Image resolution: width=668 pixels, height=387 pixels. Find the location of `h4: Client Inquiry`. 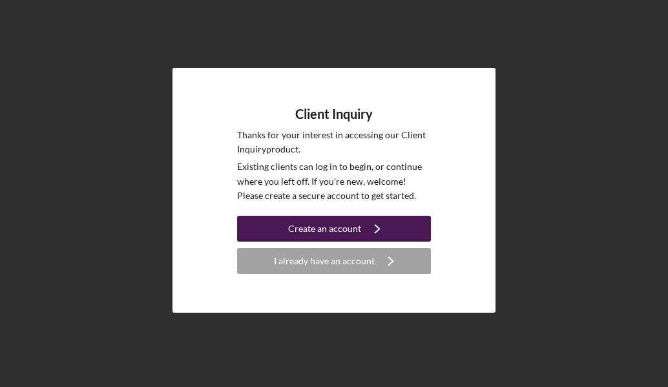

h4: Client Inquiry is located at coordinates (334, 114).